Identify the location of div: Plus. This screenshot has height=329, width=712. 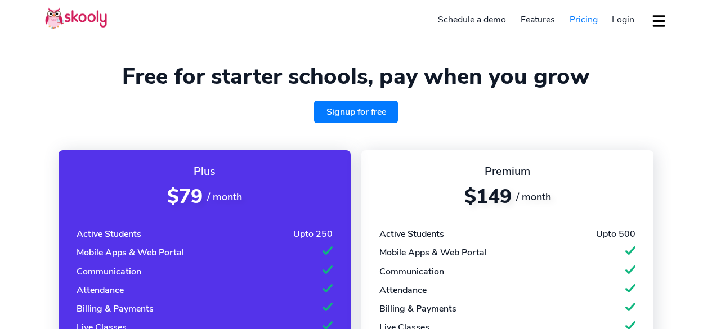
(204, 171).